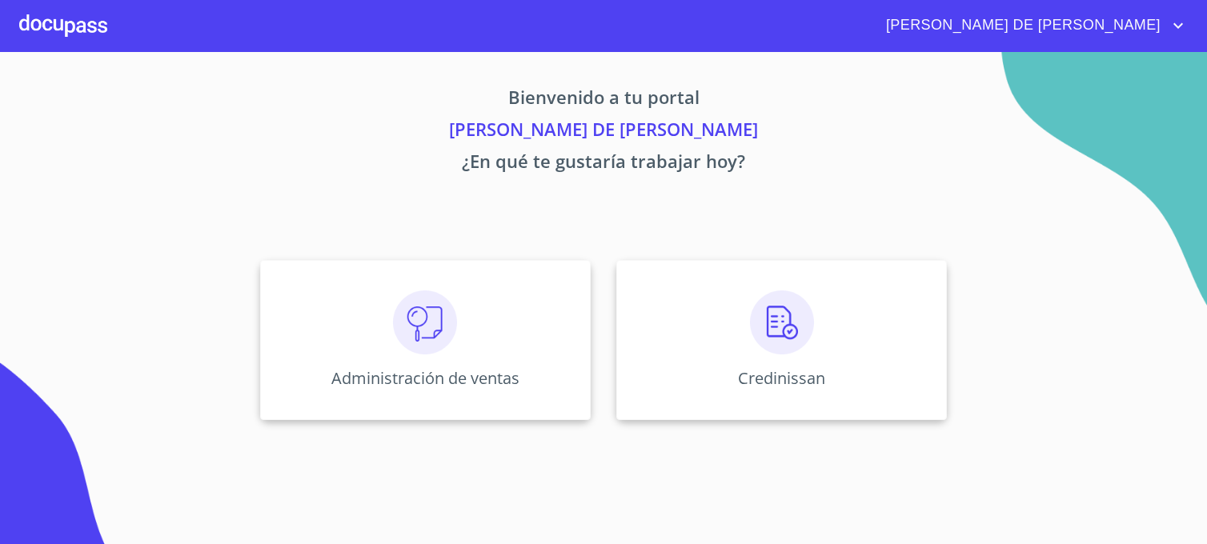 Image resolution: width=1207 pixels, height=544 pixels. What do you see at coordinates (603, 100) in the screenshot?
I see `p: Bienvenido a tu portal` at bounding box center [603, 100].